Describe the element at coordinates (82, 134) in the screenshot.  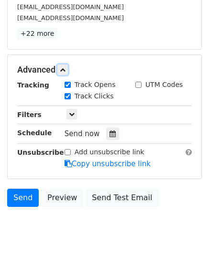
I see `span: Send now` at that location.